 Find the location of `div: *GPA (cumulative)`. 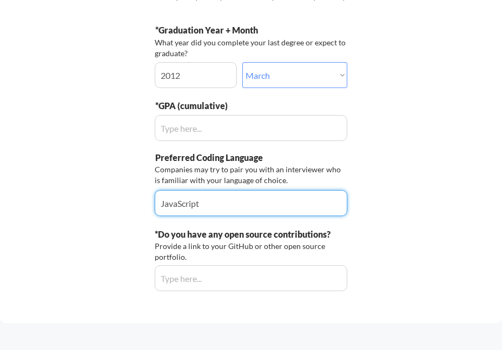

div: *GPA (cumulative) is located at coordinates (230, 106).